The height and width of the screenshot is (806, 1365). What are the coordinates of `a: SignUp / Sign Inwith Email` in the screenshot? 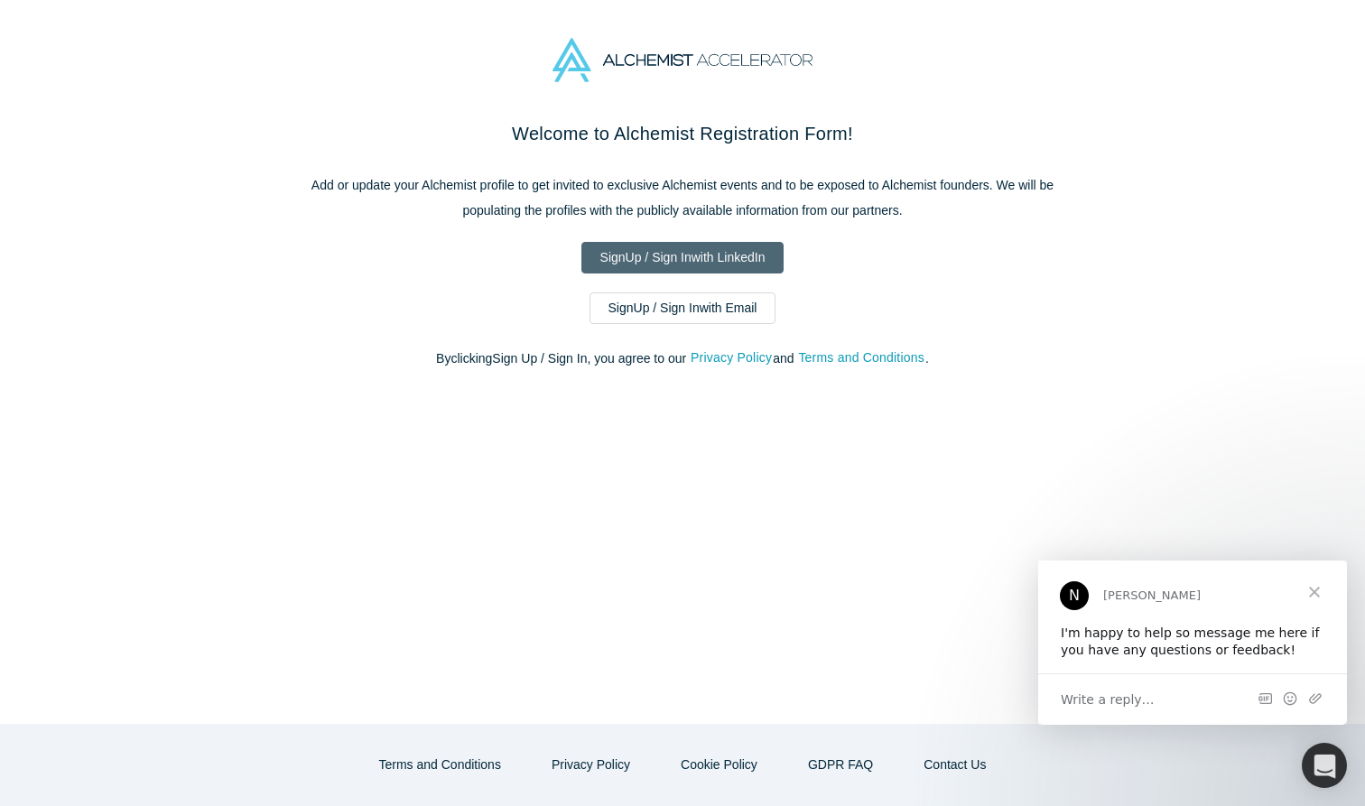 It's located at (682, 308).